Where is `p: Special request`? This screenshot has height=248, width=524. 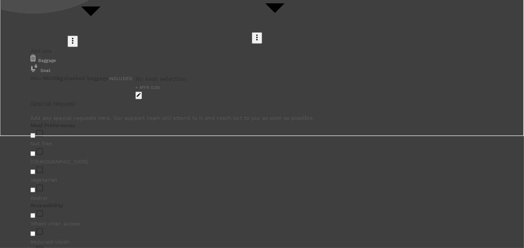 p: Special request is located at coordinates (259, 104).